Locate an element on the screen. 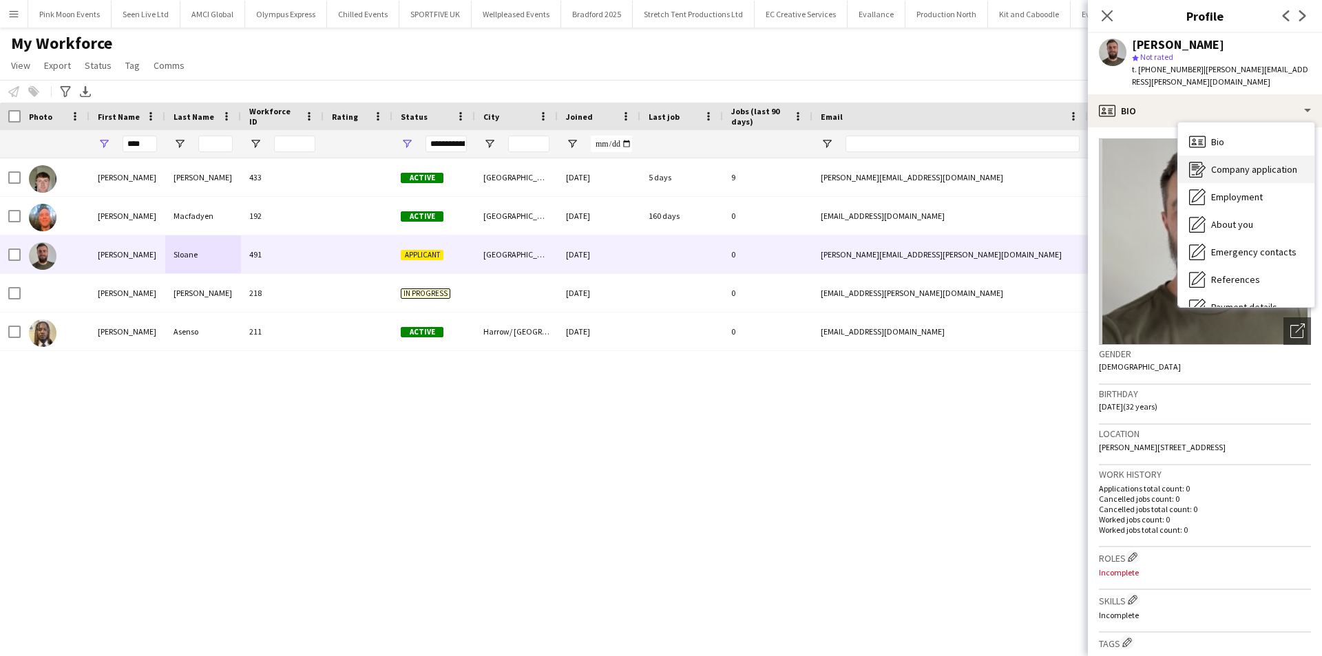  a: Export is located at coordinates (57, 65).